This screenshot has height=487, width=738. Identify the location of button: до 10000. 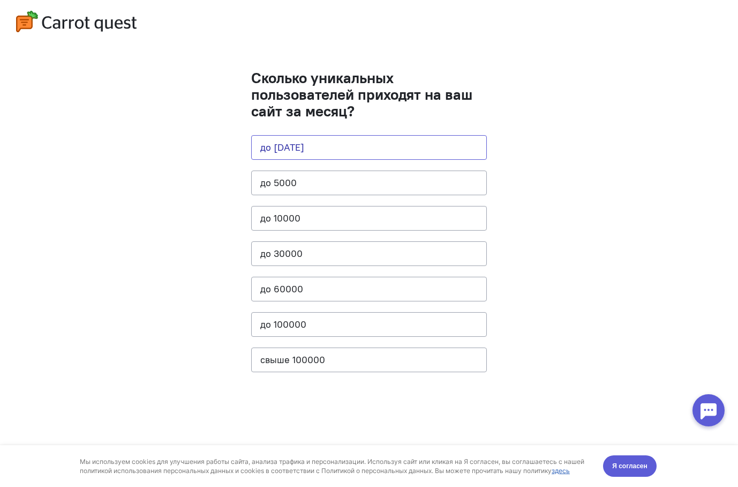
(369, 218).